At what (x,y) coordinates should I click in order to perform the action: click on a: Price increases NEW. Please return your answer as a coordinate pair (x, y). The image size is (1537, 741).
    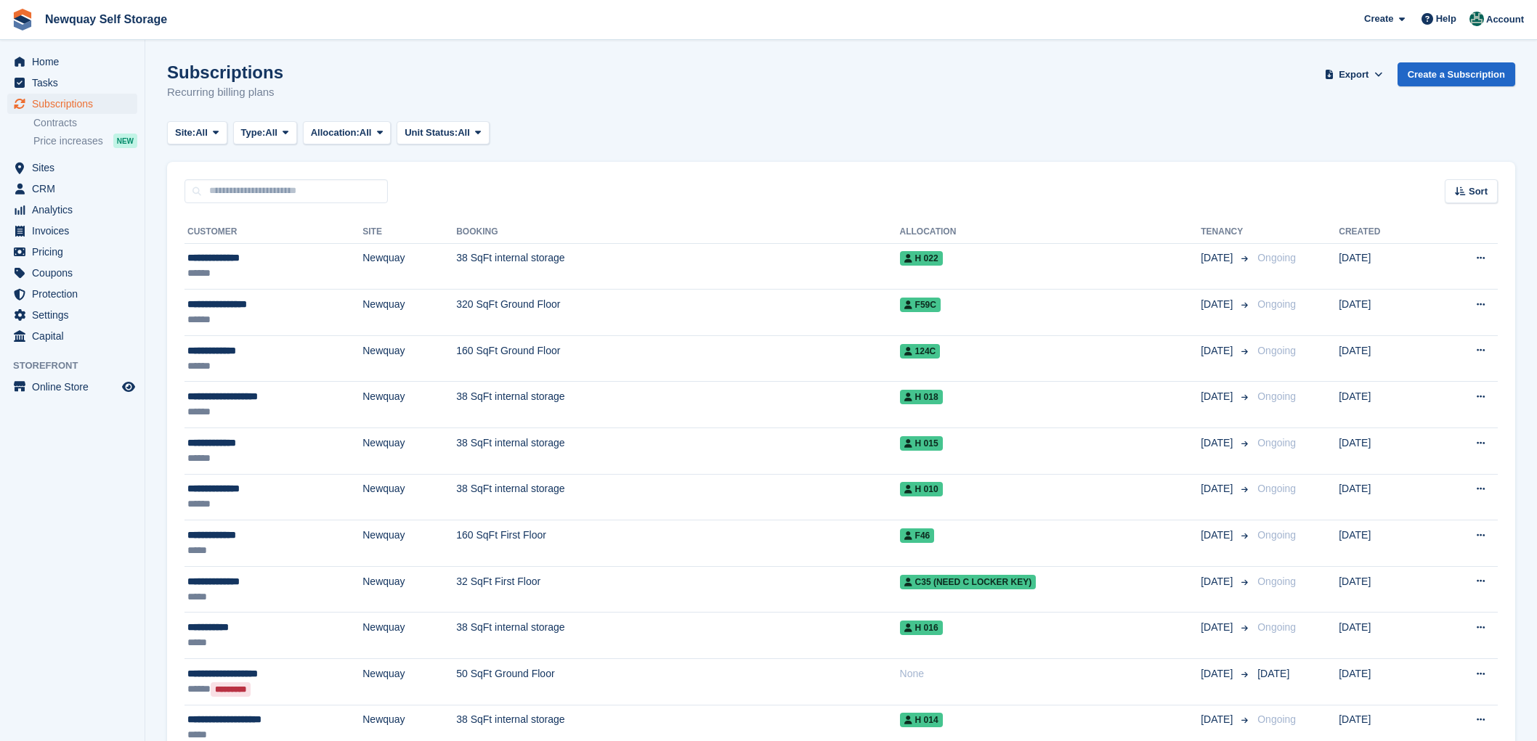
    Looking at the image, I should click on (85, 141).